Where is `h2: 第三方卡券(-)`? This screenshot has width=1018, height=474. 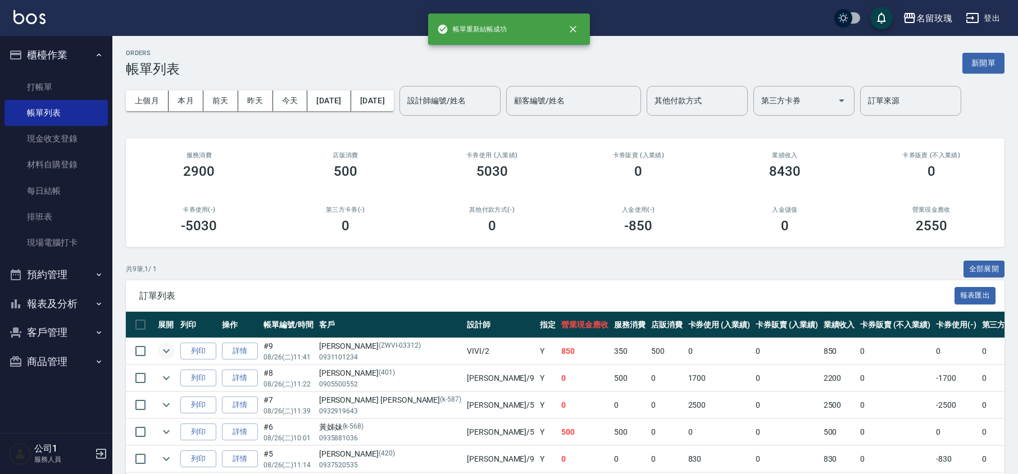 h2: 第三方卡券(-) is located at coordinates (346, 210).